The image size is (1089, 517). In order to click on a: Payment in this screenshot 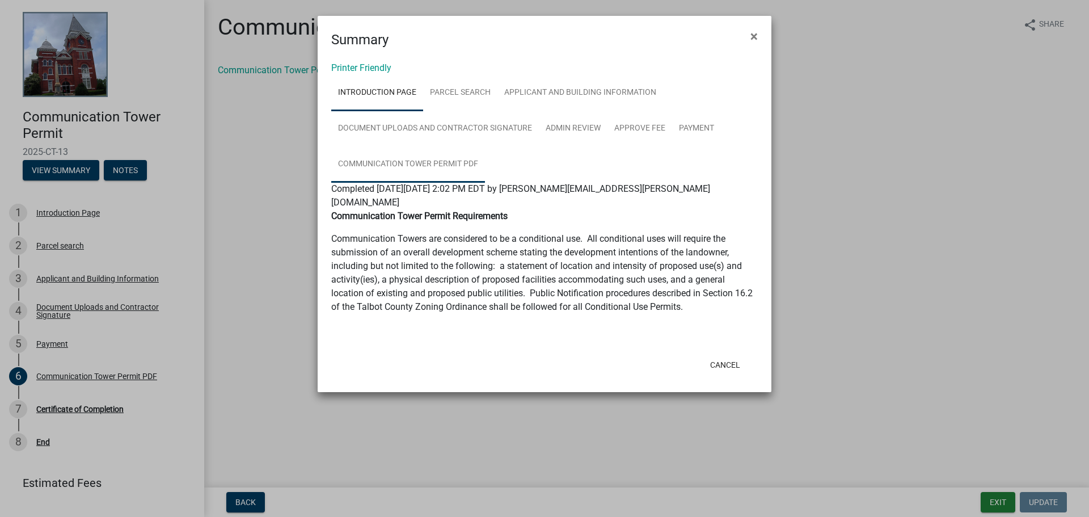, I will do `click(697, 129)`.